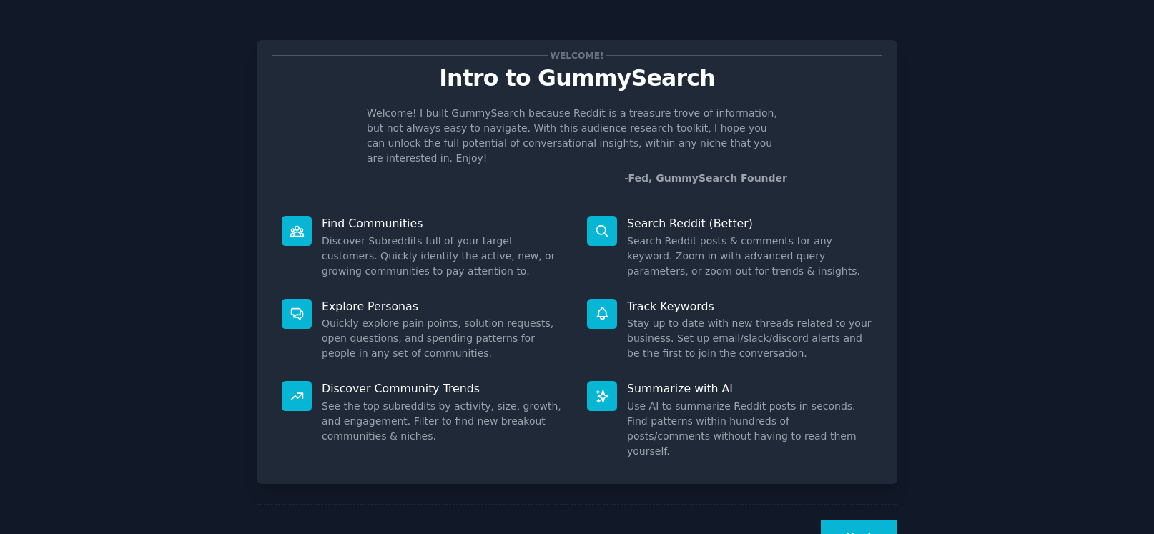 The height and width of the screenshot is (534, 1154). Describe the element at coordinates (444, 256) in the screenshot. I see `dd: Discover Subreddits full of your target customers. Quickly identify the active, new, or growing c...` at that location.